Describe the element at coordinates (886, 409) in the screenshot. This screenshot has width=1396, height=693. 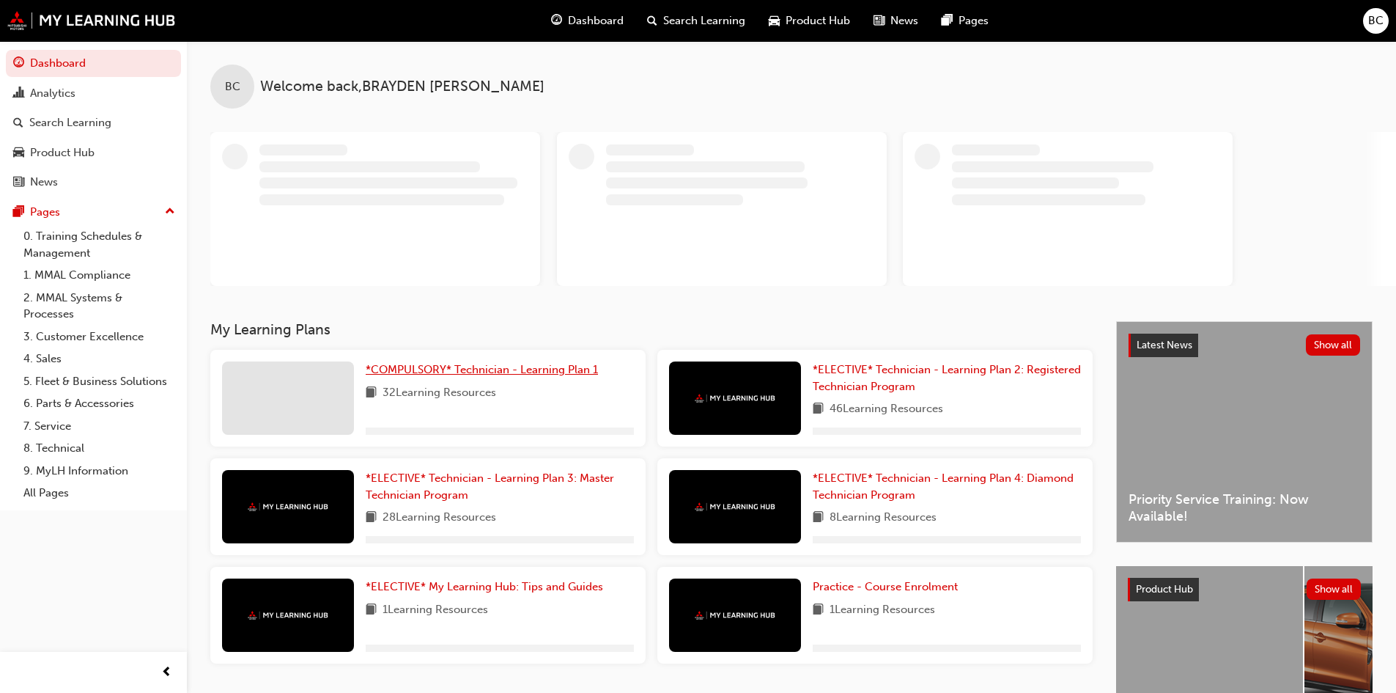
I see `span: 46 Learning Resources` at that location.